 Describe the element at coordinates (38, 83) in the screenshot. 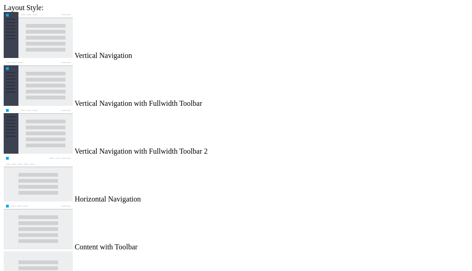

I see `img: vertical-nav-with-full-toolbar.jpg` at that location.